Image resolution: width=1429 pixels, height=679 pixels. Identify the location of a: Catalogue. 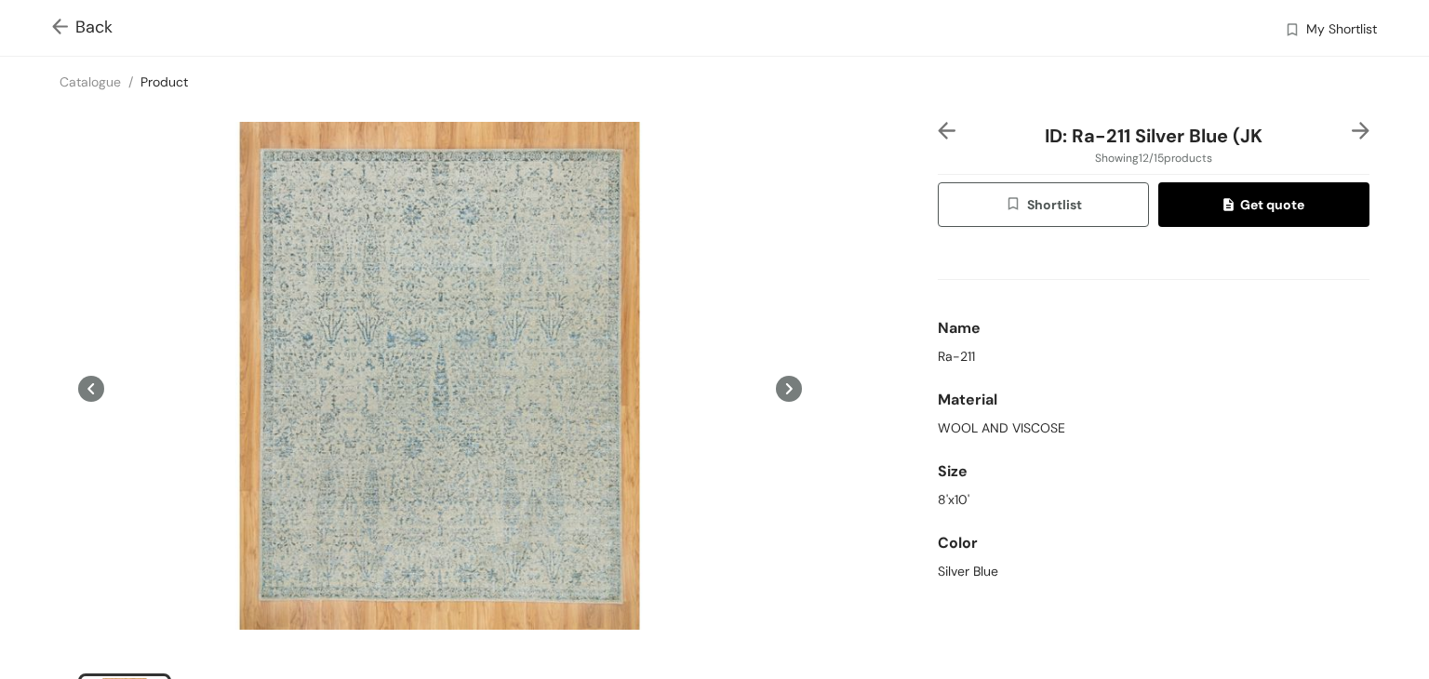
(90, 82).